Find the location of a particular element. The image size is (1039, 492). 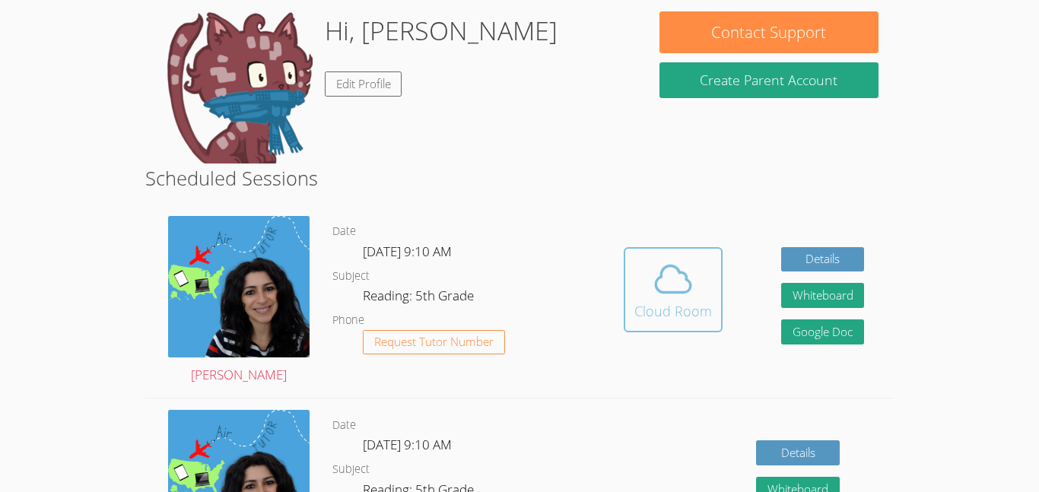

img: air%20tutor%20avatar.png is located at coordinates (239, 287).